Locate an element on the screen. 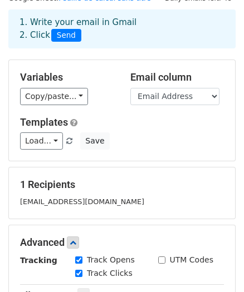 The width and height of the screenshot is (244, 292). a: Load... is located at coordinates (41, 141).